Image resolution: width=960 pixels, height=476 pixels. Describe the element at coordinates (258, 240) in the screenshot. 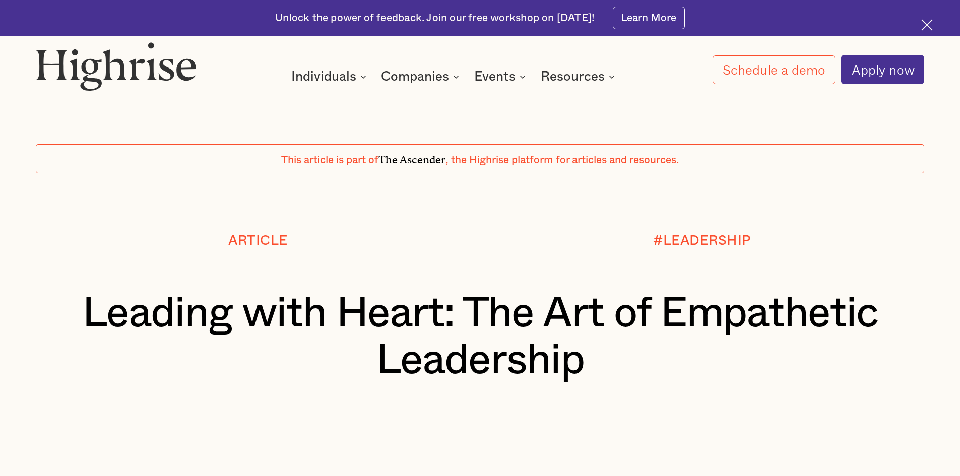

I see `div: Article` at that location.